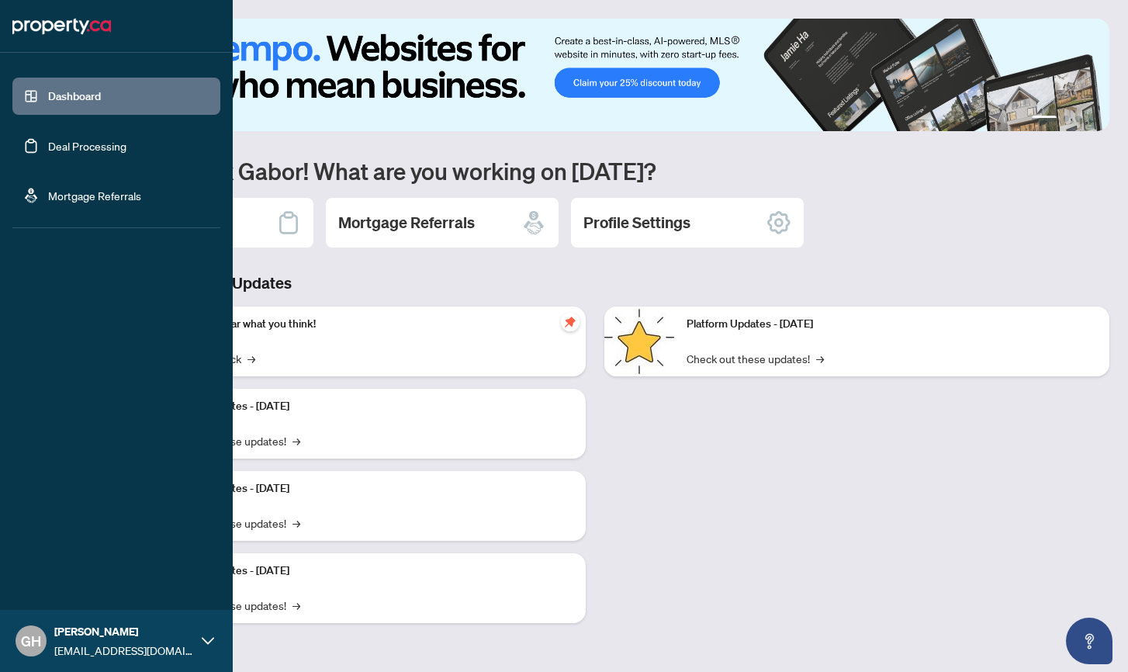 The width and height of the screenshot is (1128, 672). What do you see at coordinates (61, 26) in the screenshot?
I see `img: logo` at bounding box center [61, 26].